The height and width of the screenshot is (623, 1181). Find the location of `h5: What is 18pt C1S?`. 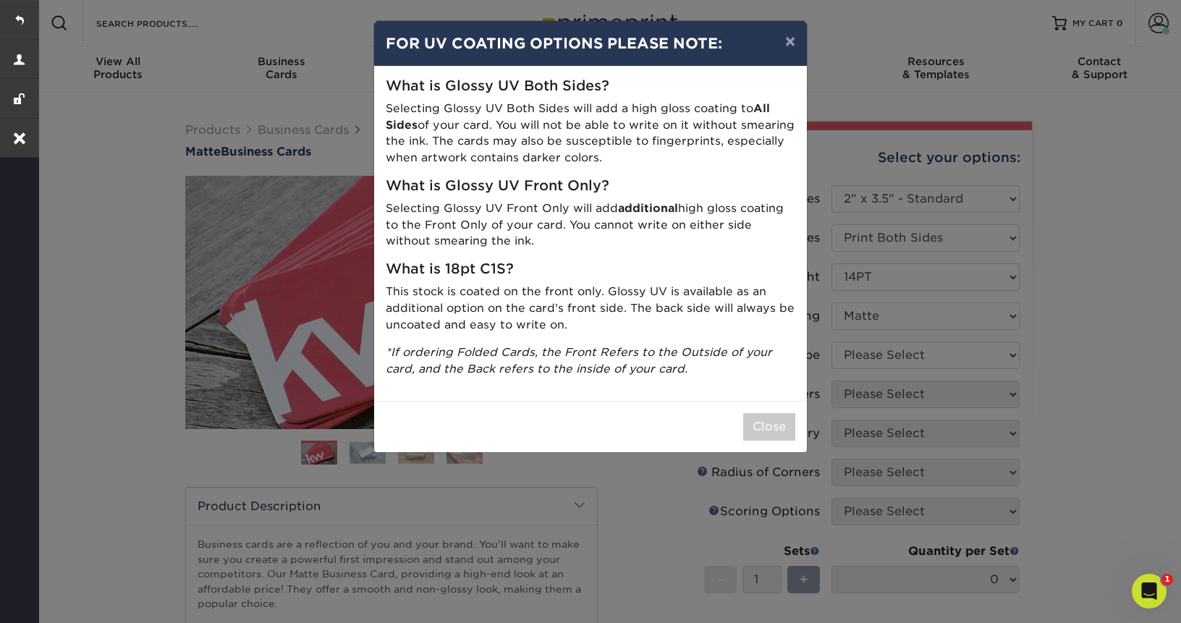

h5: What is 18pt C1S? is located at coordinates (590, 269).